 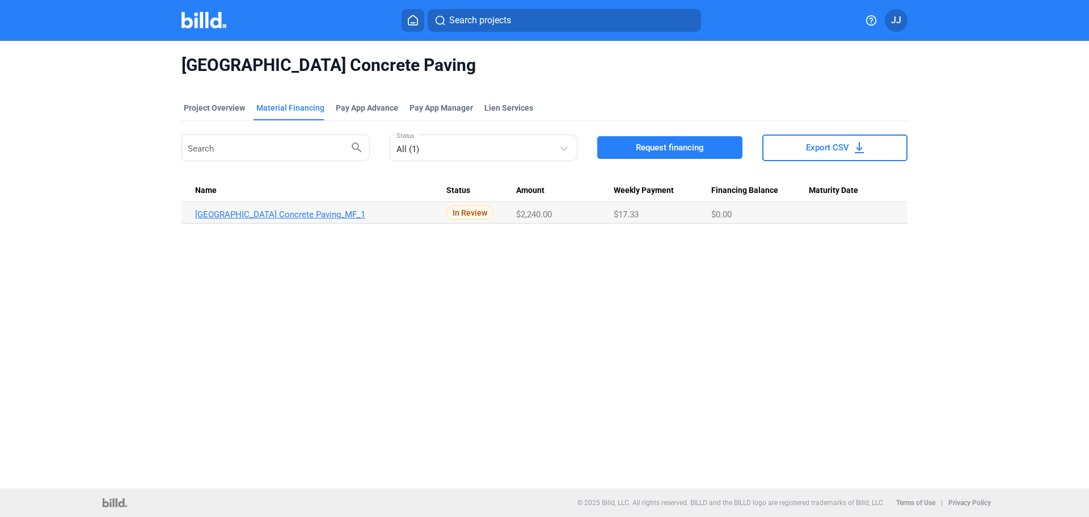 What do you see at coordinates (731, 502) in the screenshot?
I see `p: © 2025 Billd, LLC. All rights reserved. BILLD and the BILLD logo are registered trademarks of Bil...` at bounding box center [731, 502].